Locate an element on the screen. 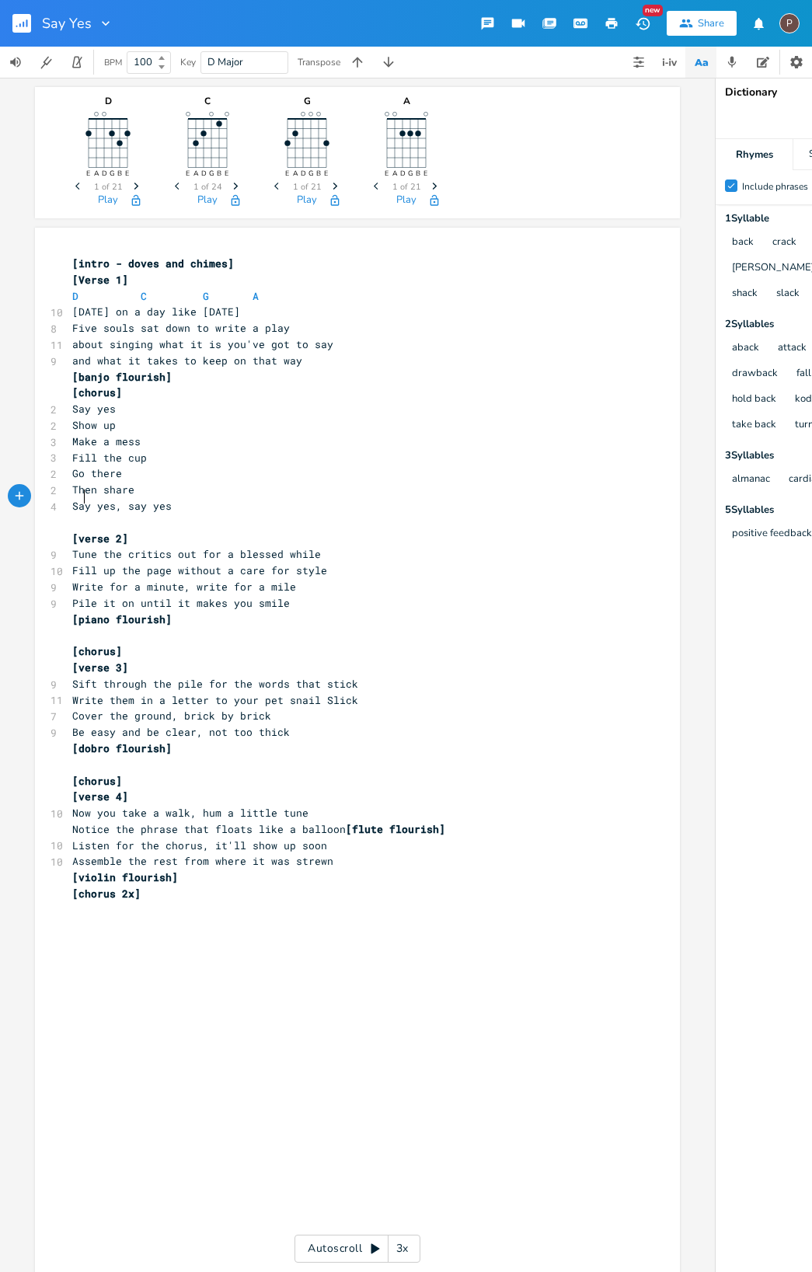 This screenshot has width=812, height=1272. span: [piano flourish] is located at coordinates (122, 619).